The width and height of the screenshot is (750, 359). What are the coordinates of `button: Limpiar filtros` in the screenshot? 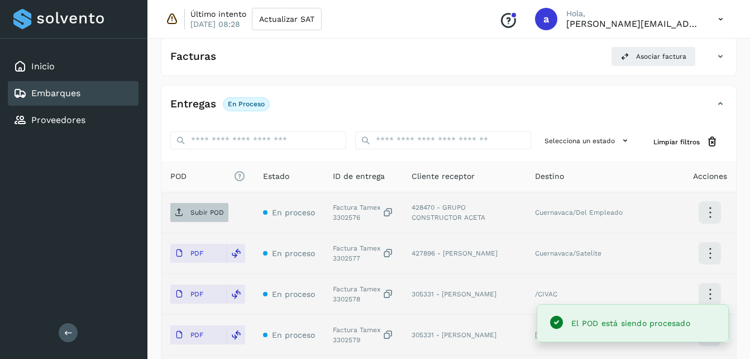 It's located at (686, 141).